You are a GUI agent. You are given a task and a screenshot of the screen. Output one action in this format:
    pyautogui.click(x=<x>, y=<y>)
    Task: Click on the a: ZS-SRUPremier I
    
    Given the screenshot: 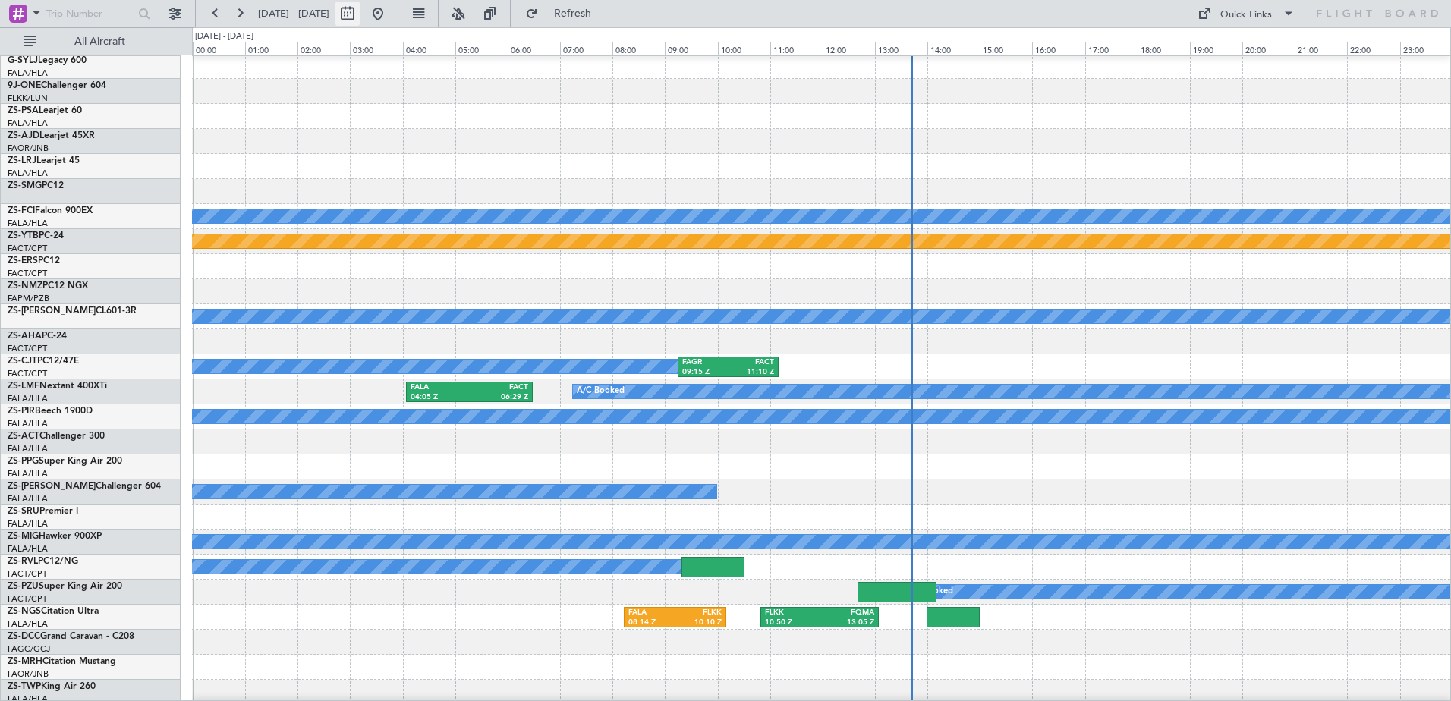 What is the action you would take?
    pyautogui.click(x=42, y=511)
    